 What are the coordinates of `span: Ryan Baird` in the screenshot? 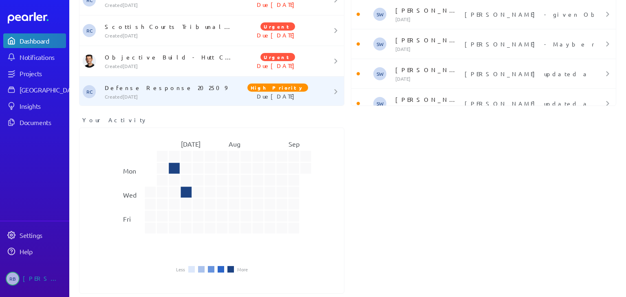 It's located at (13, 279).